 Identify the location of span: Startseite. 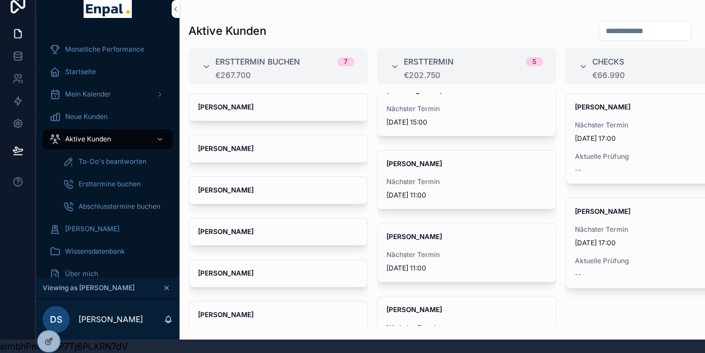
(80, 72).